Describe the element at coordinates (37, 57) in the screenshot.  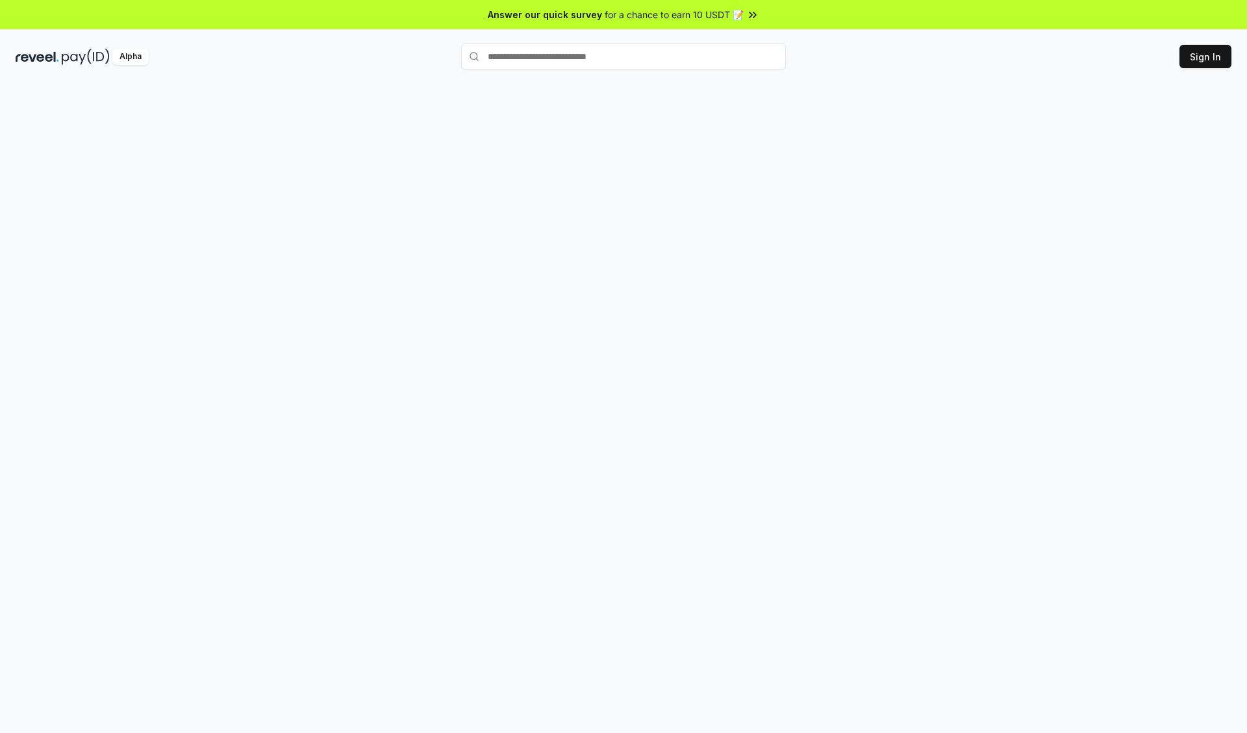
I see `img: reveel_dark` at that location.